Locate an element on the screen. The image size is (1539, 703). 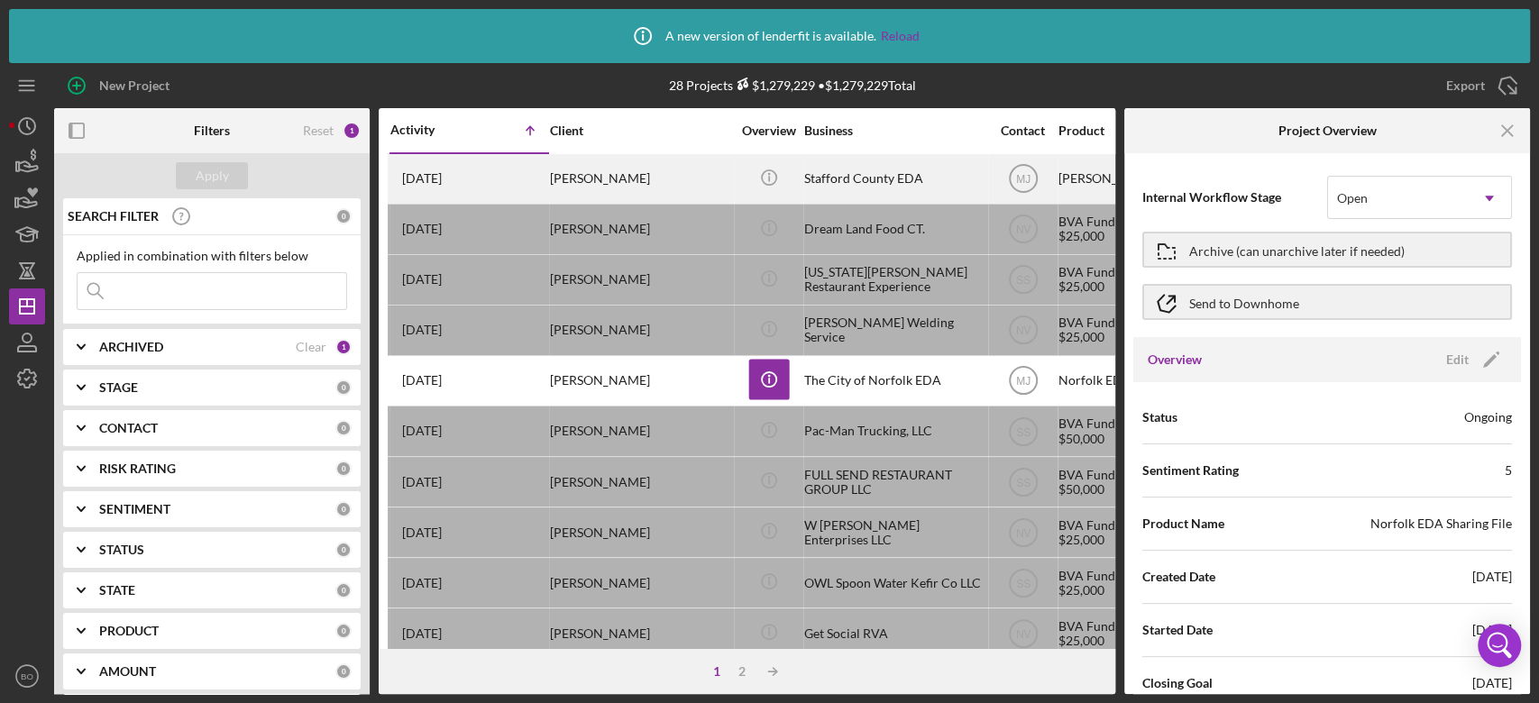
b: STATE is located at coordinates (117, 590).